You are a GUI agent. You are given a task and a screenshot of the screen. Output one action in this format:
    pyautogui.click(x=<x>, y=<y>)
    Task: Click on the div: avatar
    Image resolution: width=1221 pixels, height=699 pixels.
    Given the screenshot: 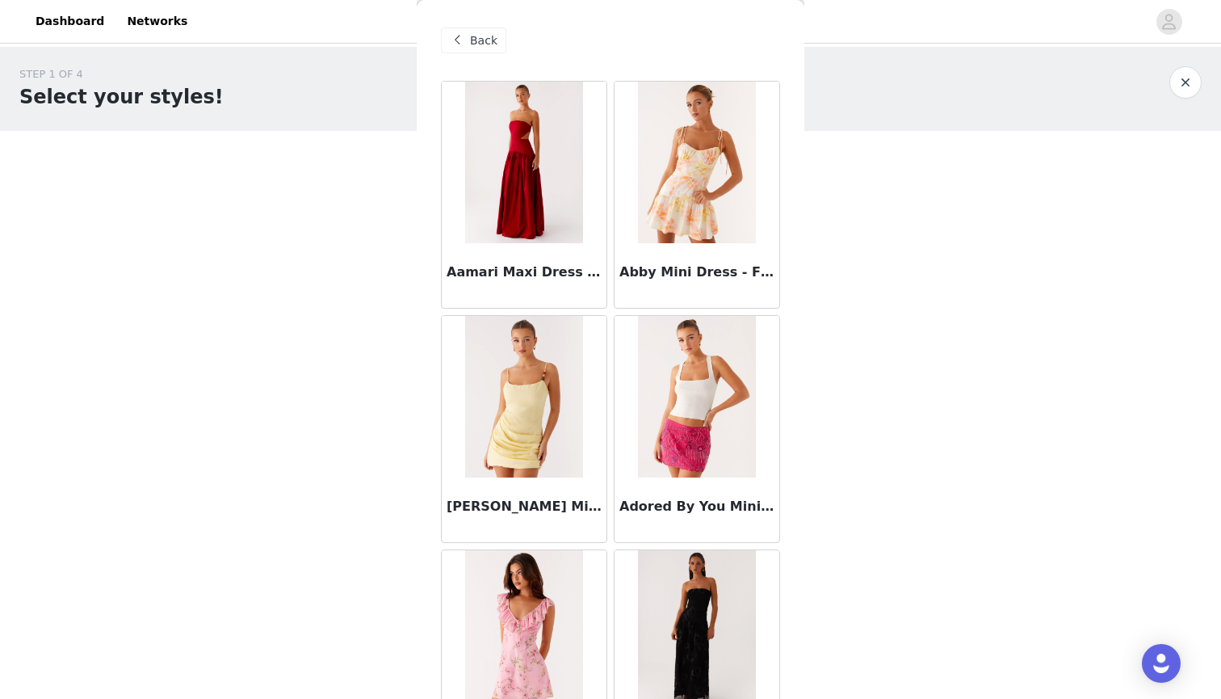 What is the action you would take?
    pyautogui.click(x=1169, y=22)
    